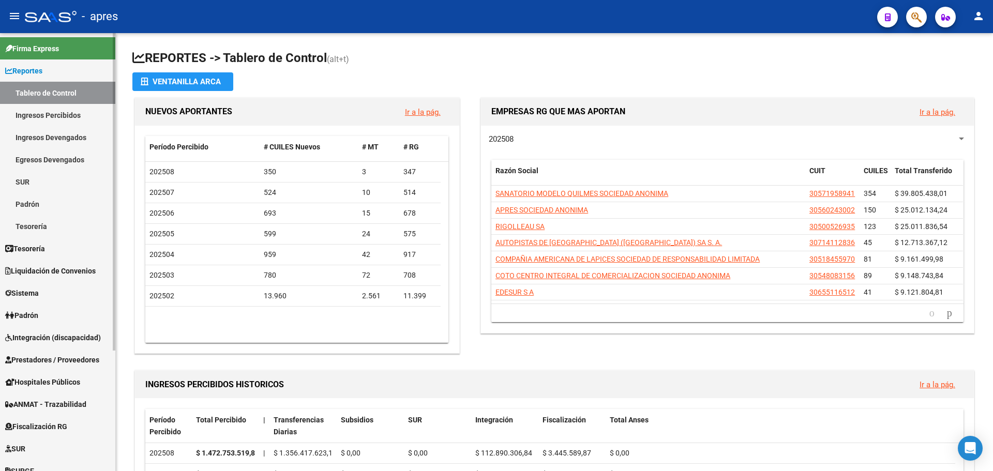 Image resolution: width=993 pixels, height=471 pixels. Describe the element at coordinates (870, 193) in the screenshot. I see `span: 354` at that location.